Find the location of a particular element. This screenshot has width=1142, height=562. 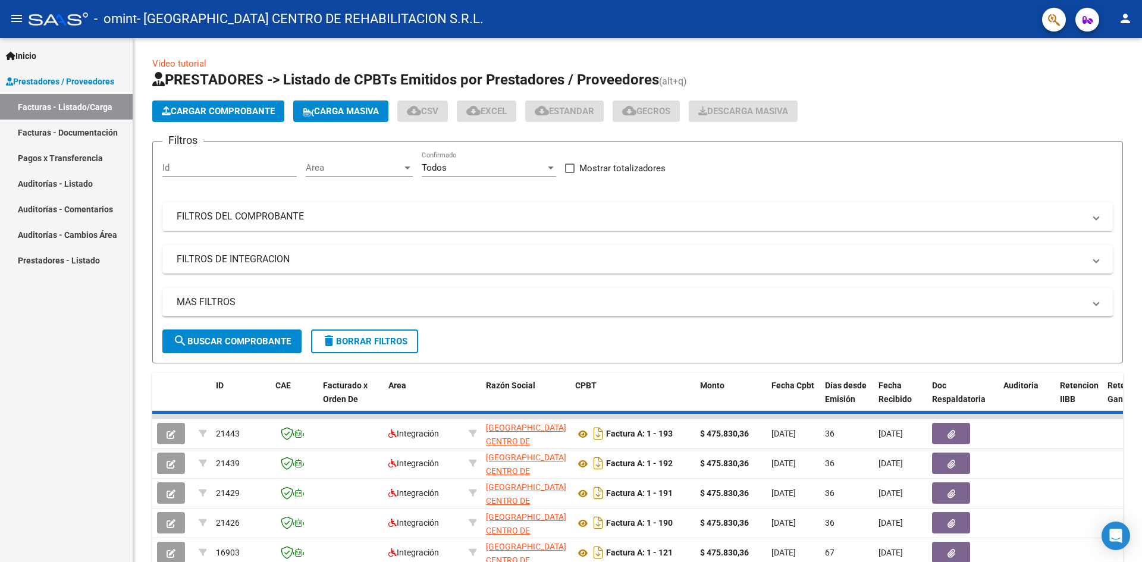

strong: Factura A: 1 - 193 is located at coordinates (640, 434).